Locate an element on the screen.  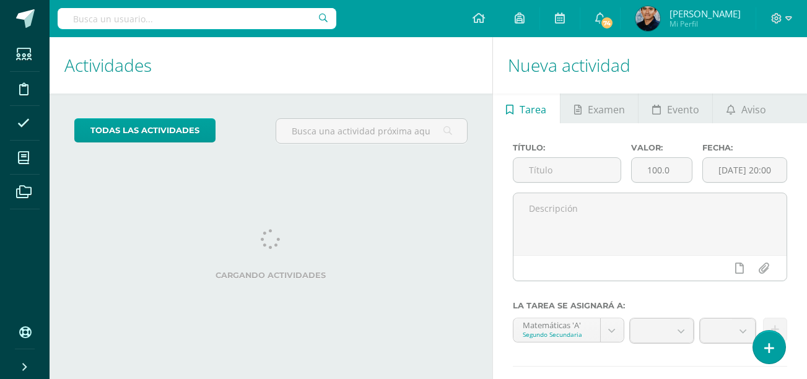
span: 74 is located at coordinates (607, 23).